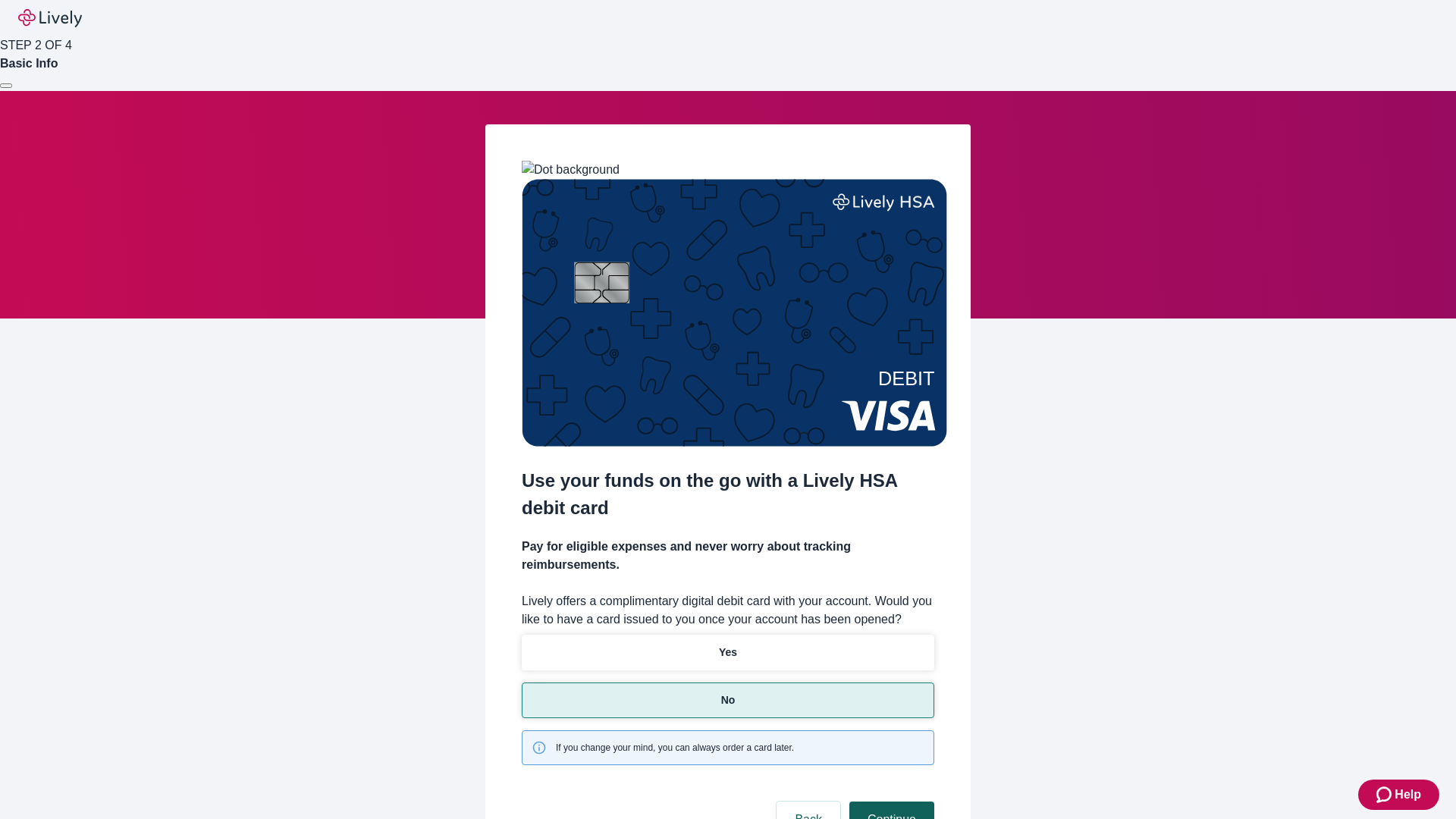 This screenshot has width=1456, height=819. Describe the element at coordinates (728, 495) in the screenshot. I see `h2: Use your funds on the go with a Lively HSA debit card` at that location.